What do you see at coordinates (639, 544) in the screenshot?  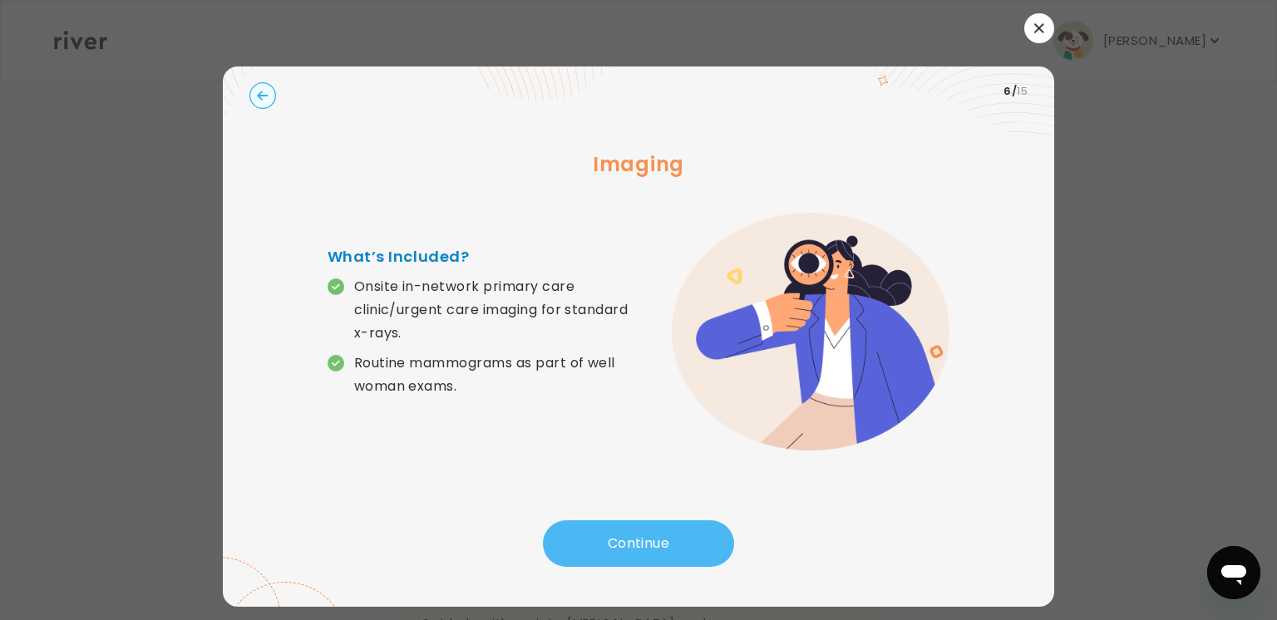 I see `button: Continue` at bounding box center [639, 544].